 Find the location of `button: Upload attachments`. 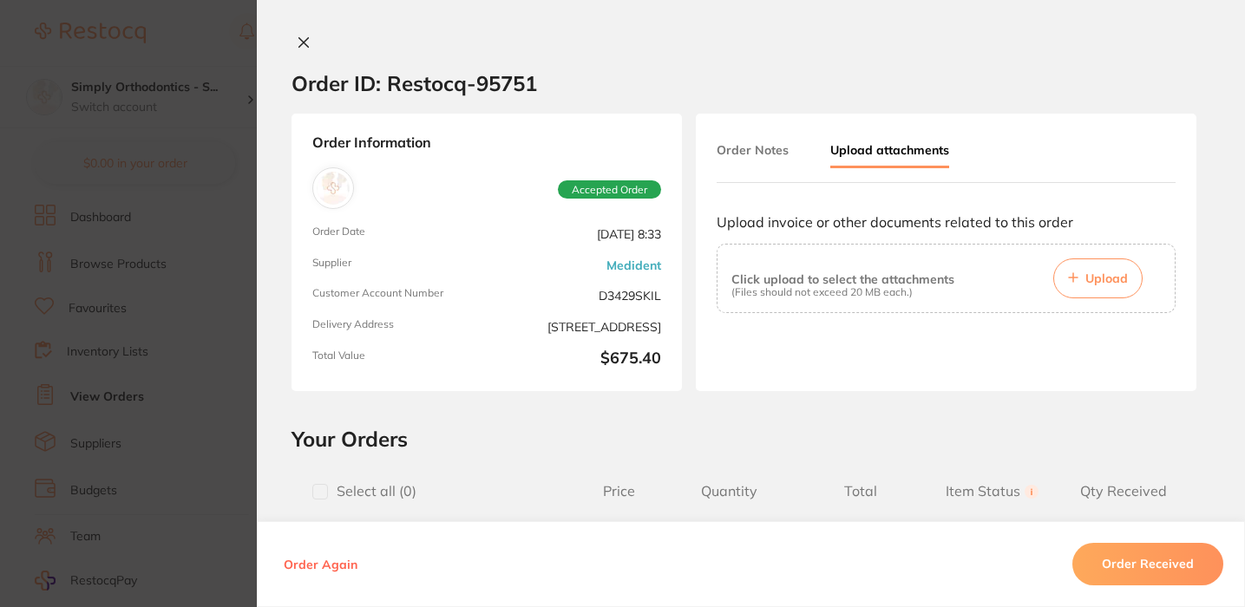

button: Upload attachments is located at coordinates (889, 151).